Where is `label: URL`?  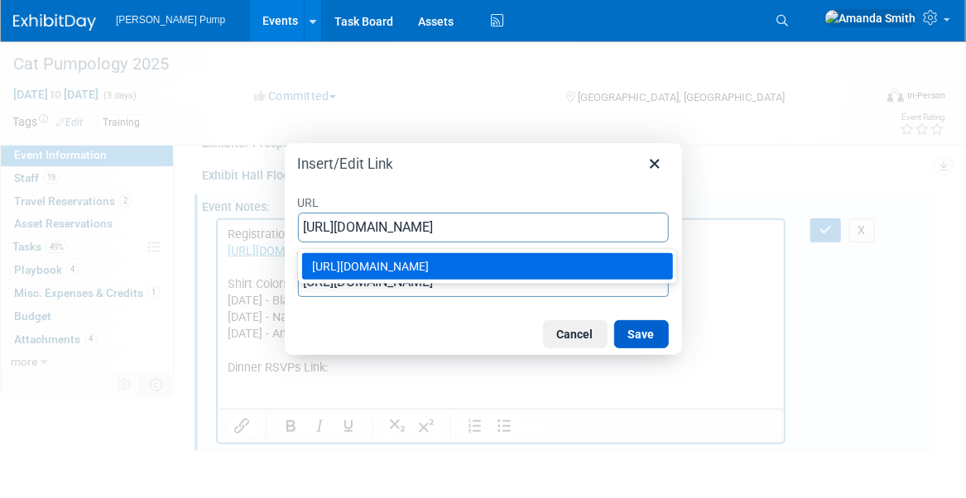
label: URL is located at coordinates (483, 202).